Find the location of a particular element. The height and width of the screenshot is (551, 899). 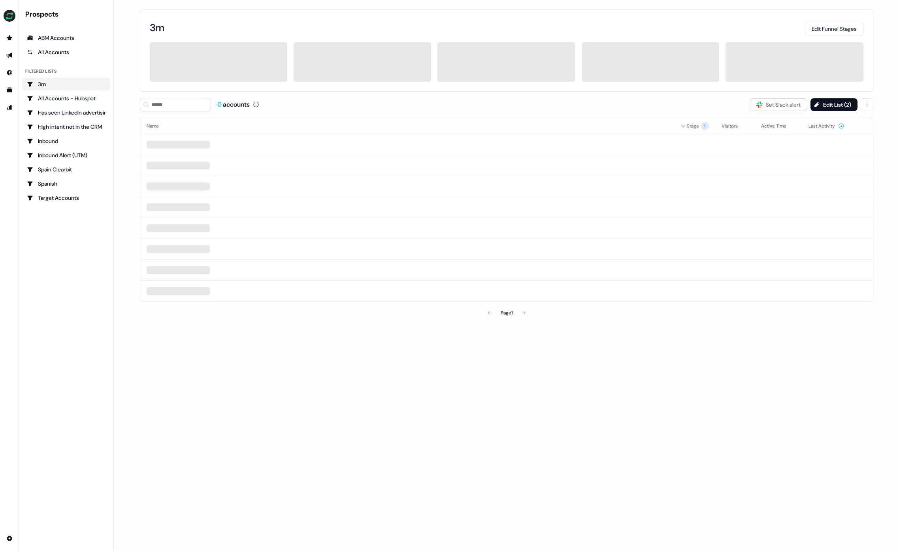

div: Stage is located at coordinates (694, 126).